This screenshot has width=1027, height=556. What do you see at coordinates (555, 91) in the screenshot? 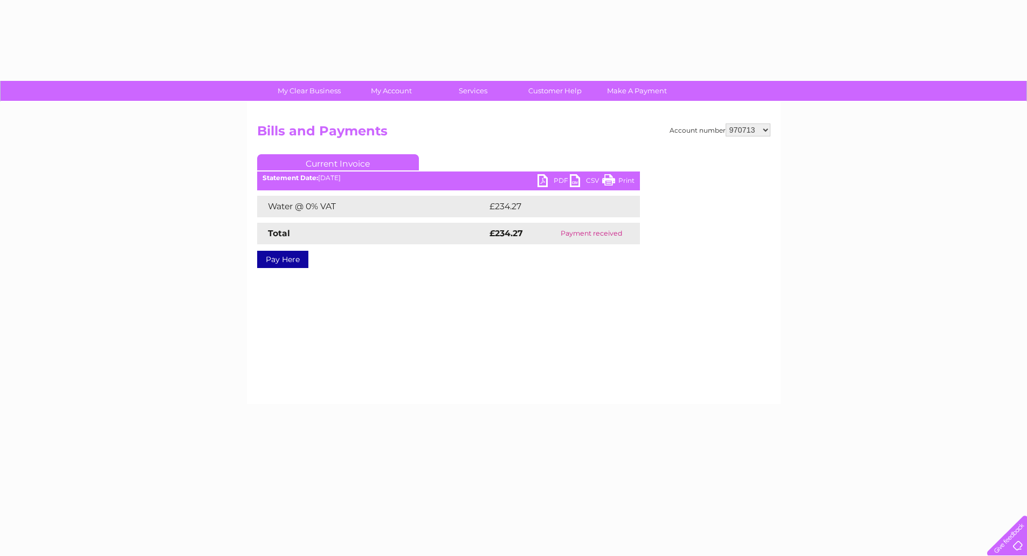
I see `a: Customer Help` at bounding box center [555, 91].